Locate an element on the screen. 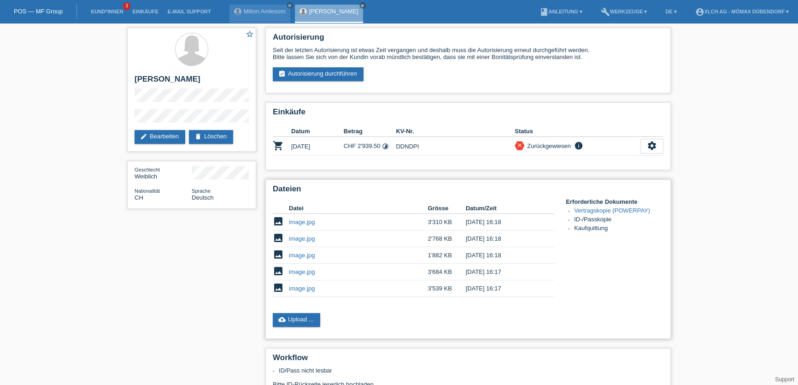 Image resolution: width=798 pixels, height=385 pixels. li: ID-/Passkopie is located at coordinates (619, 220).